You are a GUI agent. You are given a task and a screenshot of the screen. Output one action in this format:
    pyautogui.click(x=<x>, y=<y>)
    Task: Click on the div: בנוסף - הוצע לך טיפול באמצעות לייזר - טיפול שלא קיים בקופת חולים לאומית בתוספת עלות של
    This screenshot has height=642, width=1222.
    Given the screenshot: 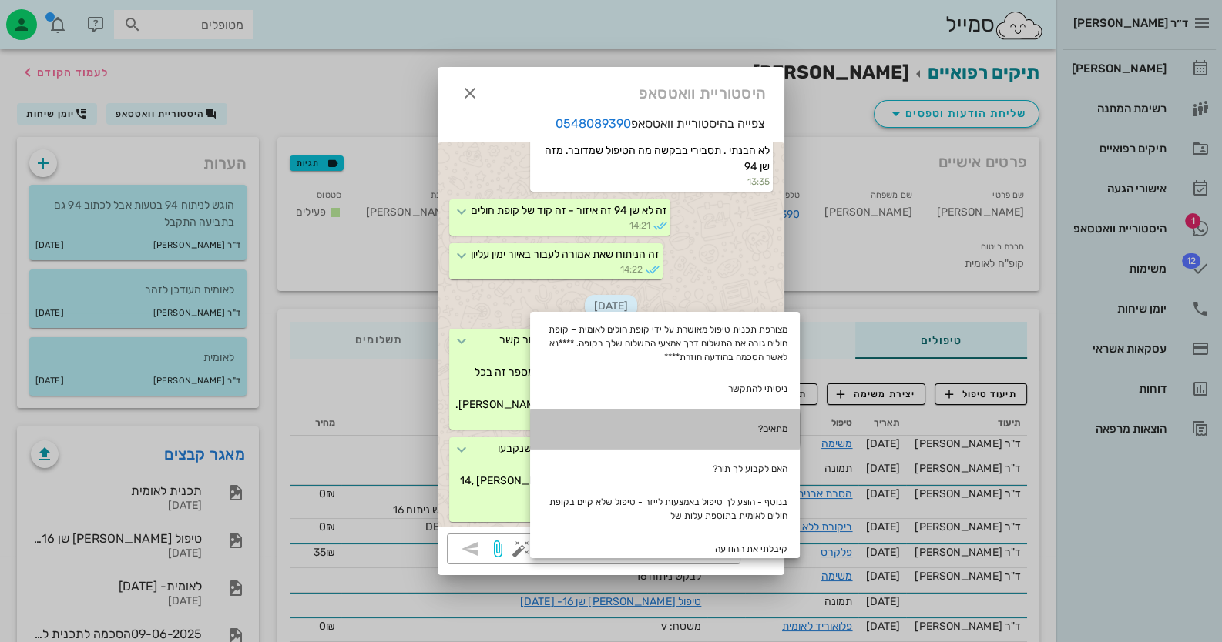 What is the action you would take?
    pyautogui.click(x=665, y=509)
    